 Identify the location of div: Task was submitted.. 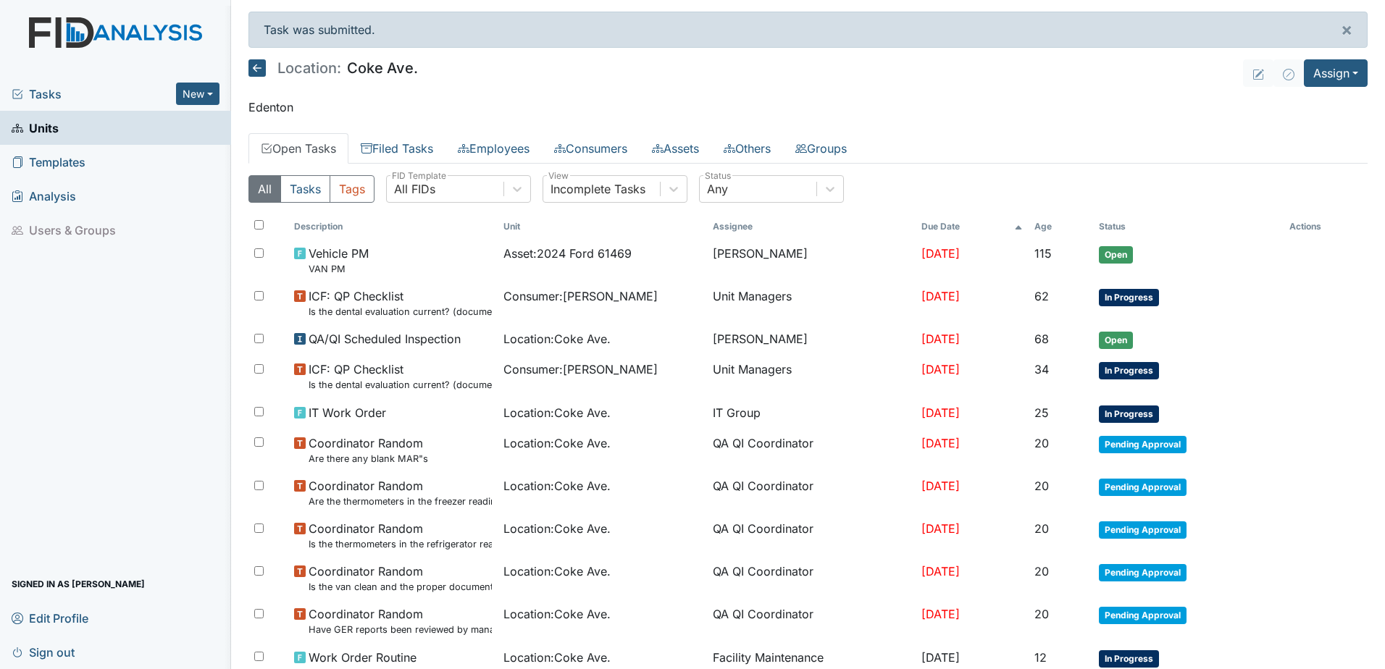
(808, 30).